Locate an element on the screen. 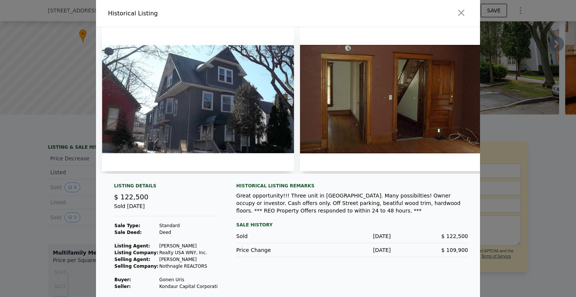 The image size is (576, 297). div: Sale History is located at coordinates (352, 225).